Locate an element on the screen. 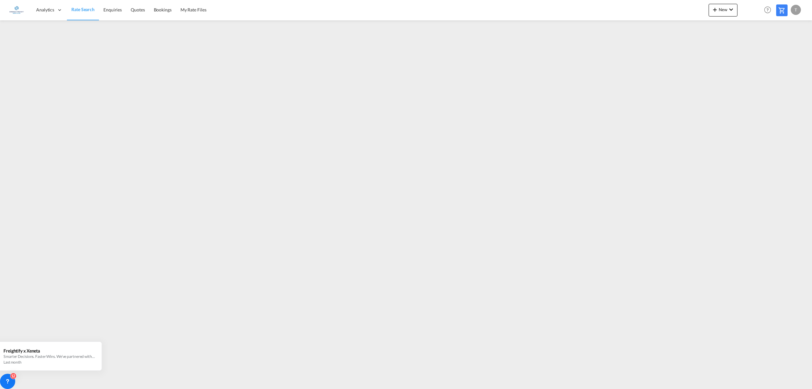  span: New is located at coordinates (723, 10).